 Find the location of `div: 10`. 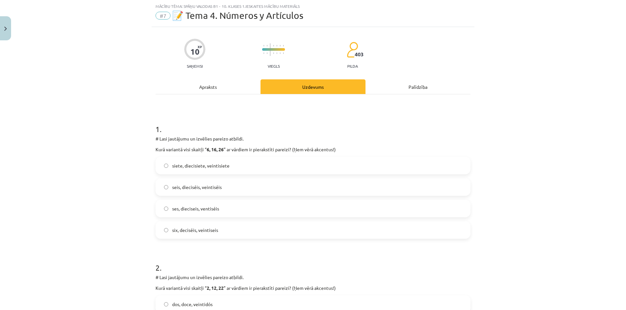

div: 10 is located at coordinates (195, 52).